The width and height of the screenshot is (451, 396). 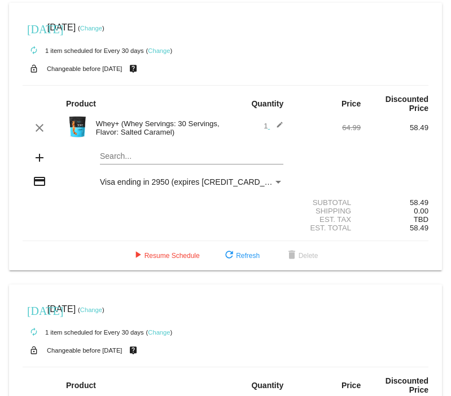 What do you see at coordinates (138, 256) in the screenshot?
I see `mat-icon: play_arrow` at bounding box center [138, 256].